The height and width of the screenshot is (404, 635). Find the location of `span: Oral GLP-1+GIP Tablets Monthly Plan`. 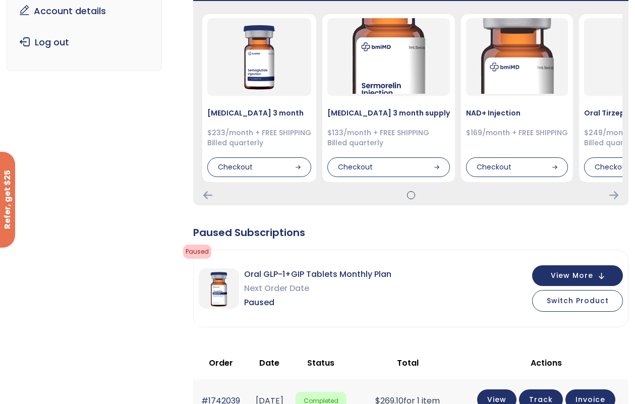

span: Oral GLP-1+GIP Tablets Monthly Plan is located at coordinates (318, 274).